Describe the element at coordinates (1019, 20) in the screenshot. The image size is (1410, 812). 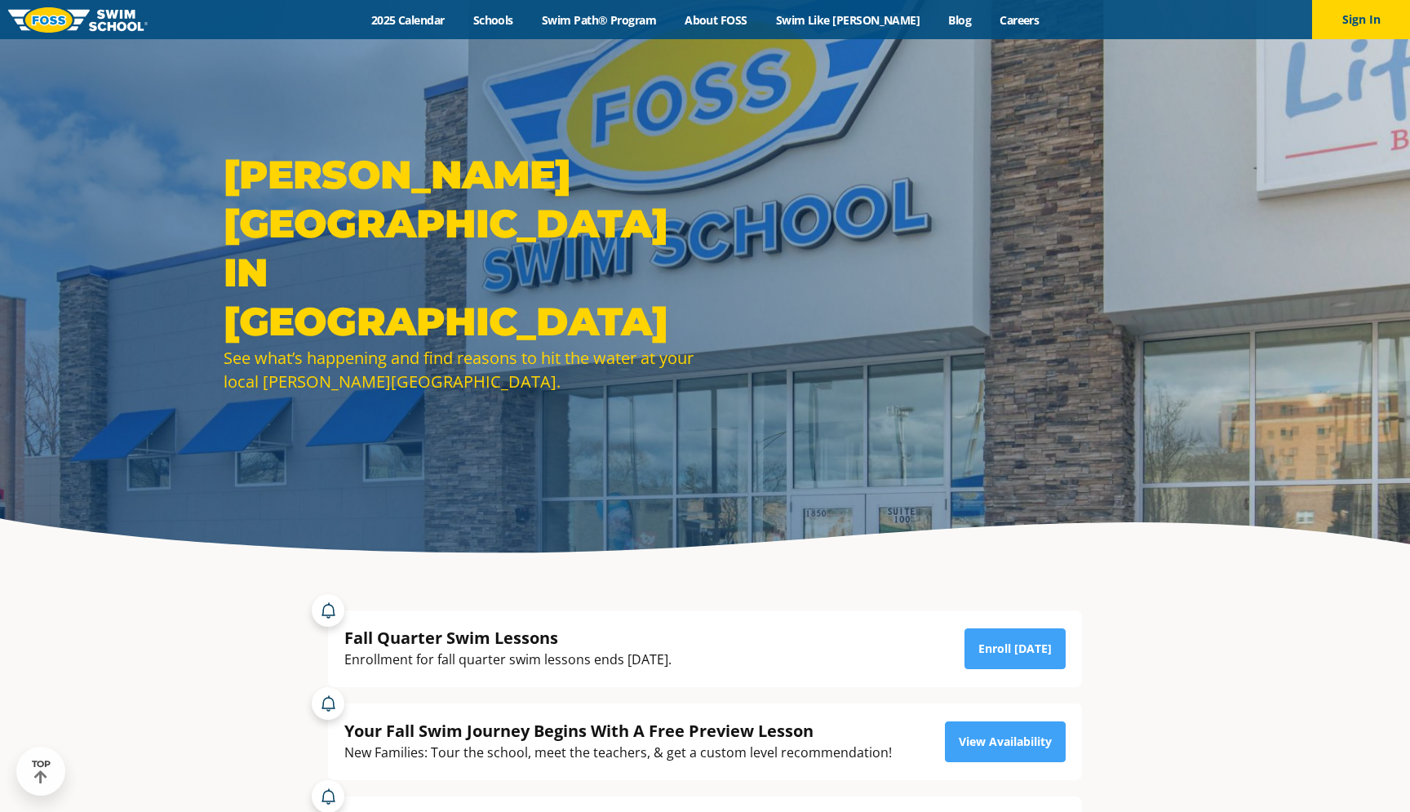
I see `a: Careers` at that location.